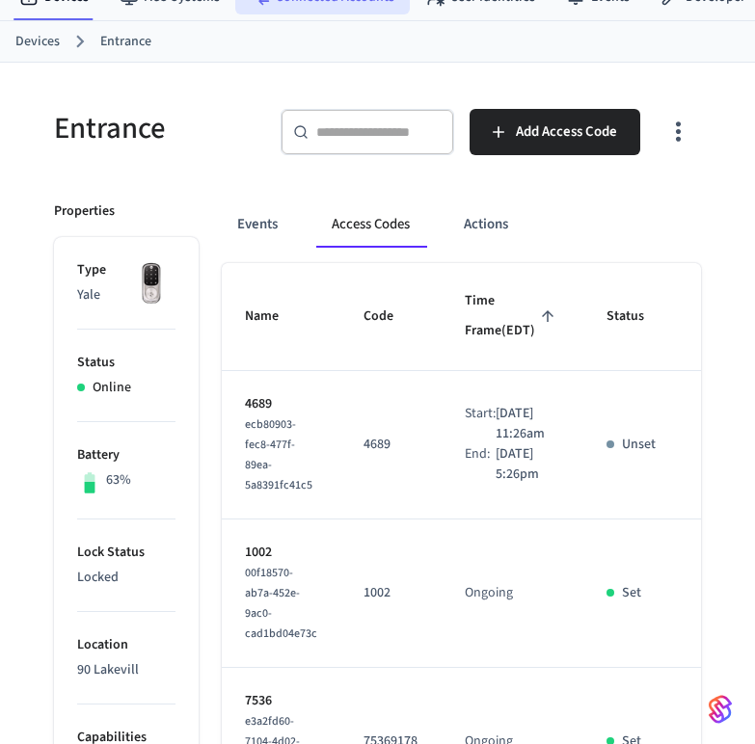  Describe the element at coordinates (126, 670) in the screenshot. I see `p: 90 Lakevill` at that location.